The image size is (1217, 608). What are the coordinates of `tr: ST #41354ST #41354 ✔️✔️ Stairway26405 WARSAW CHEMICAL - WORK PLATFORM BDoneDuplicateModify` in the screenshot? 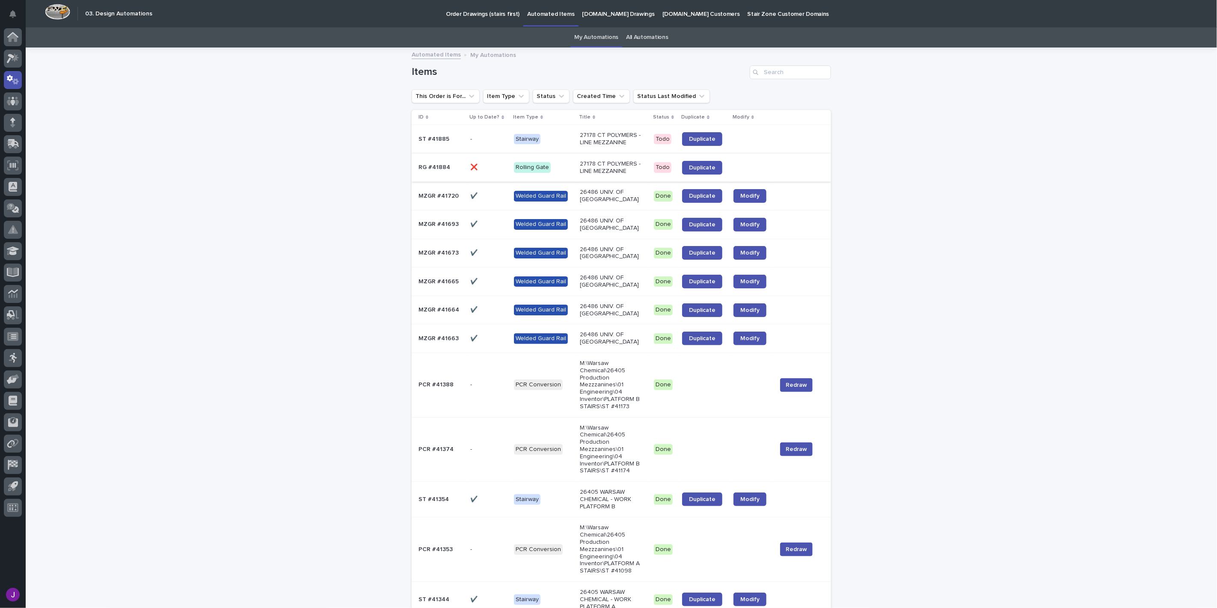 It's located at (621, 499).